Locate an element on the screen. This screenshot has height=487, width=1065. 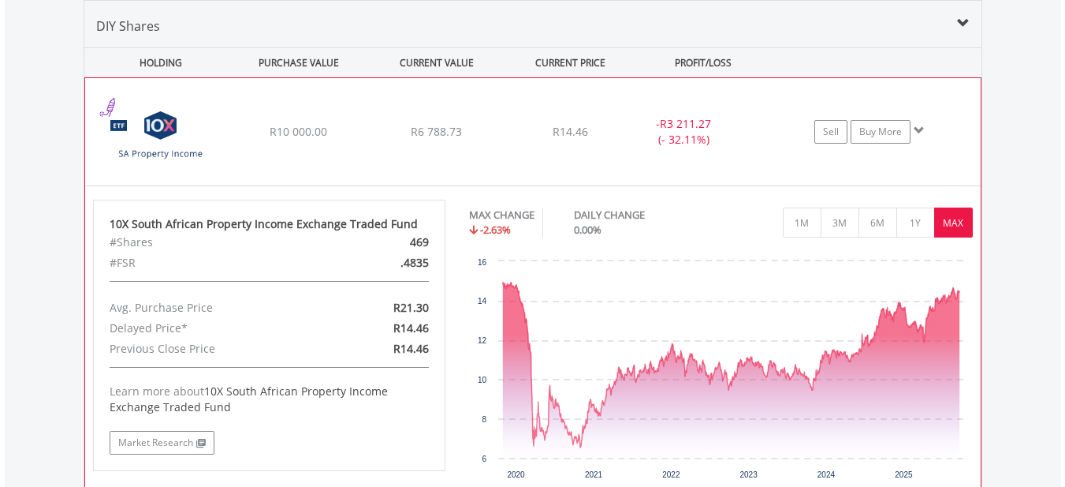
div: HOLDING is located at coordinates (157, 62).